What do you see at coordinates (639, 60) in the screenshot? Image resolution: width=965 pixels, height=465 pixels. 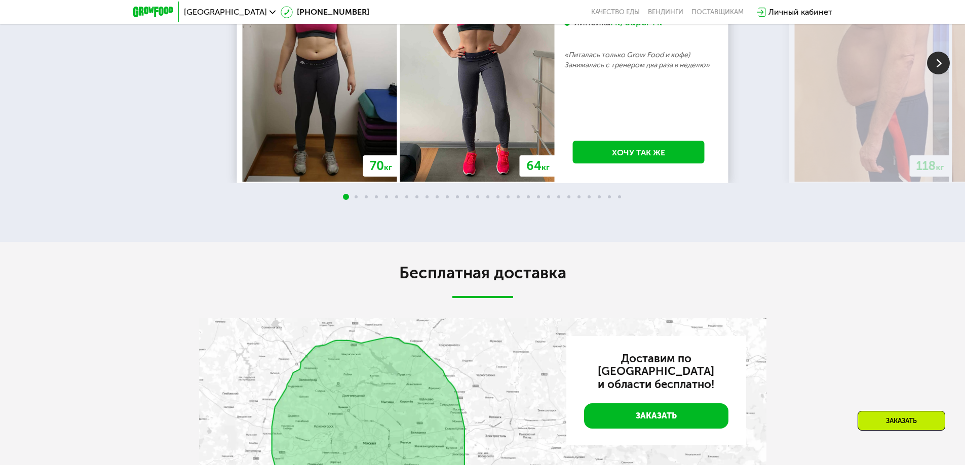 I see `p: «Питалась только Grow Food и кофе) Занималась с тренером два раза в неделю»` at bounding box center [639, 60].